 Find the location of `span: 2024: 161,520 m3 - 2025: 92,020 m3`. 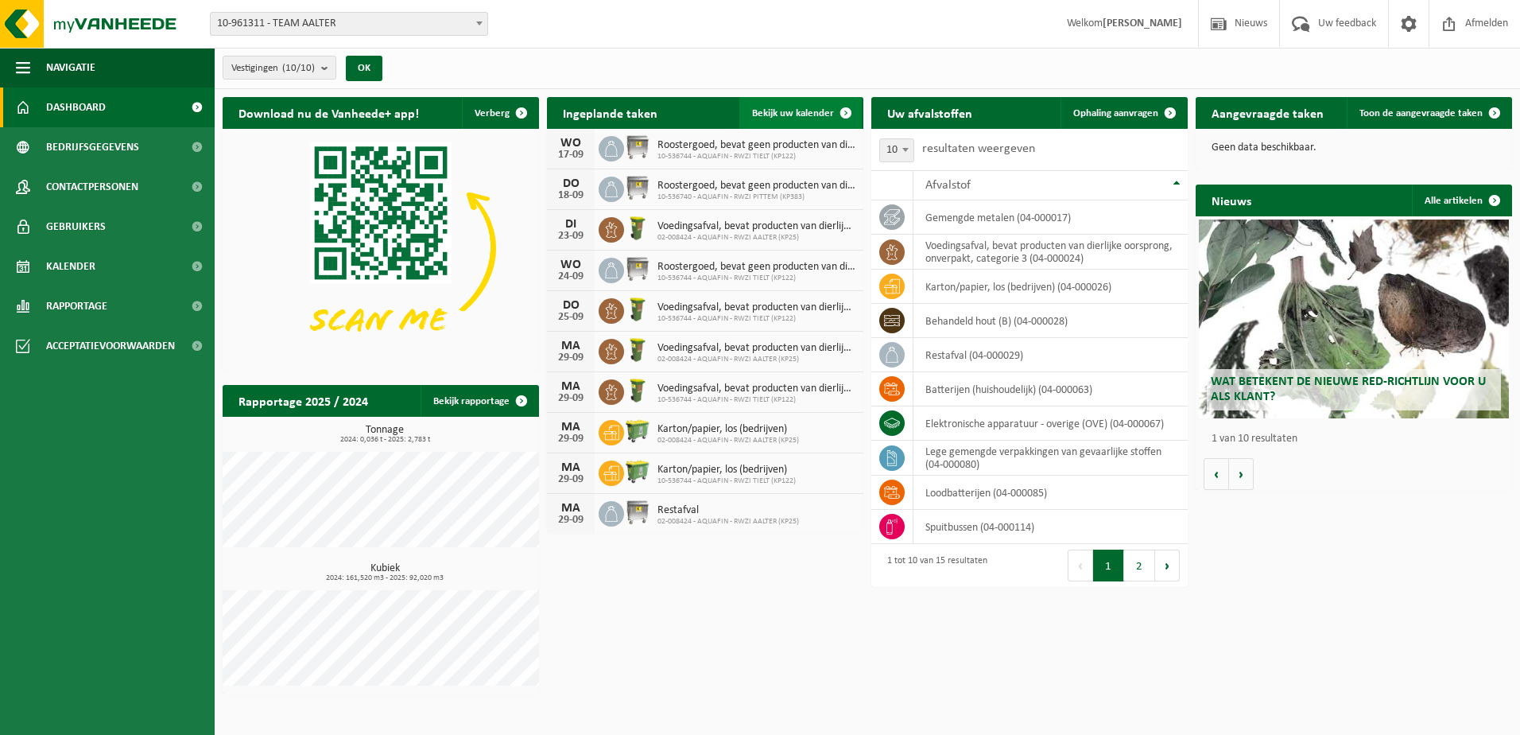

span: 2024: 161,520 m3 - 2025: 92,020 m3 is located at coordinates (385, 578).